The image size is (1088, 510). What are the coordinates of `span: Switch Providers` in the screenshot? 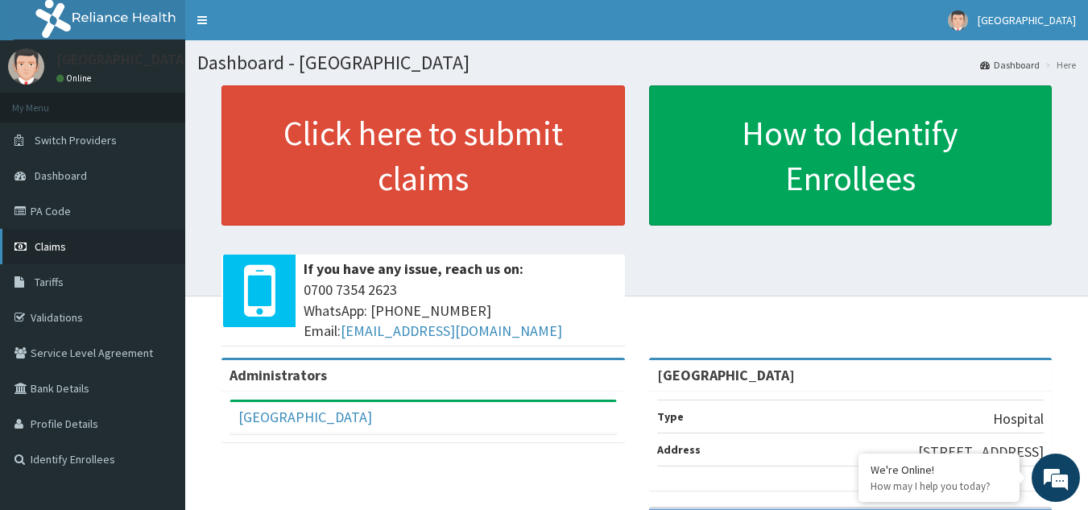 It's located at (76, 140).